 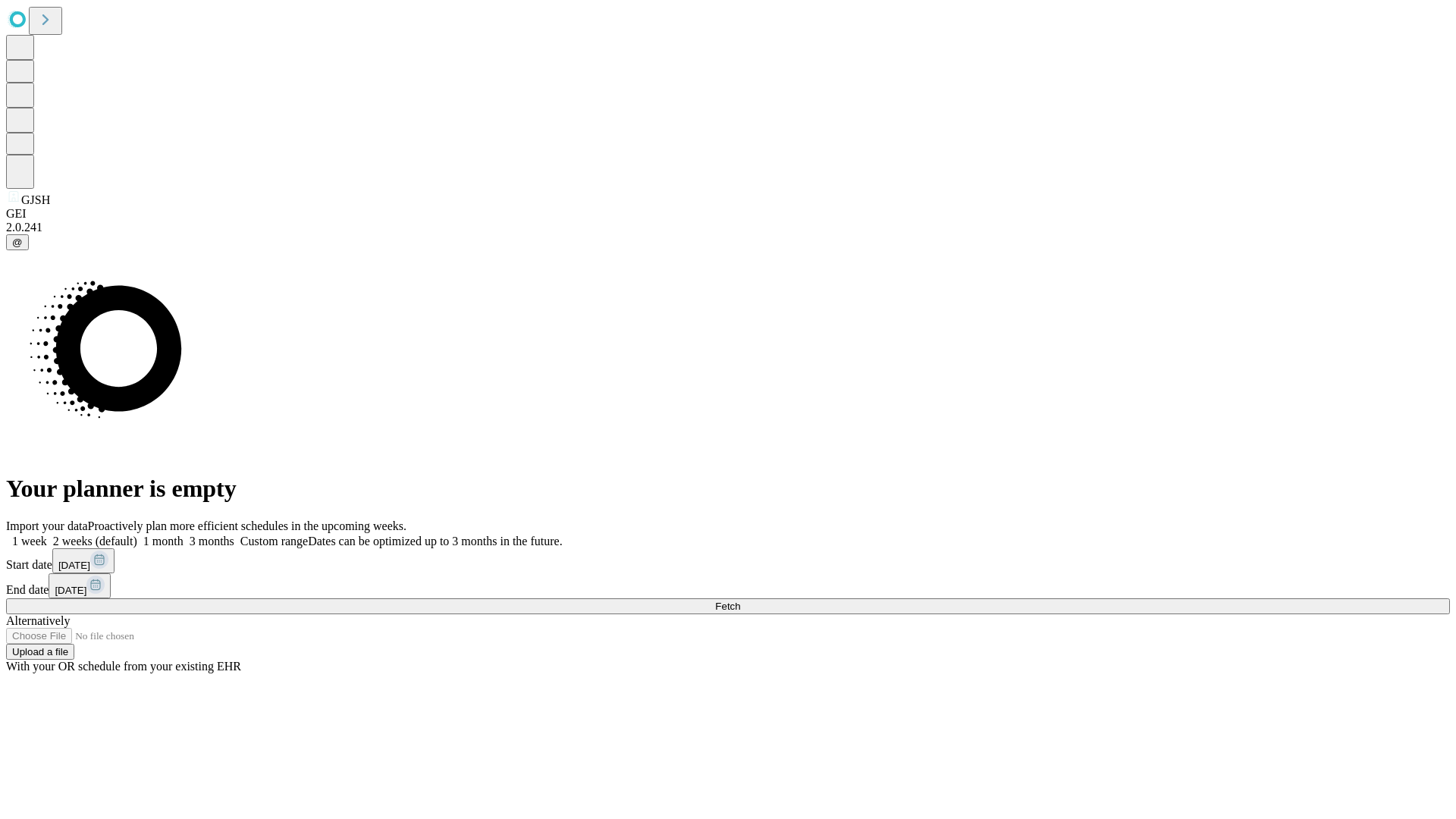 I want to click on span: 1 week, so click(x=30, y=541).